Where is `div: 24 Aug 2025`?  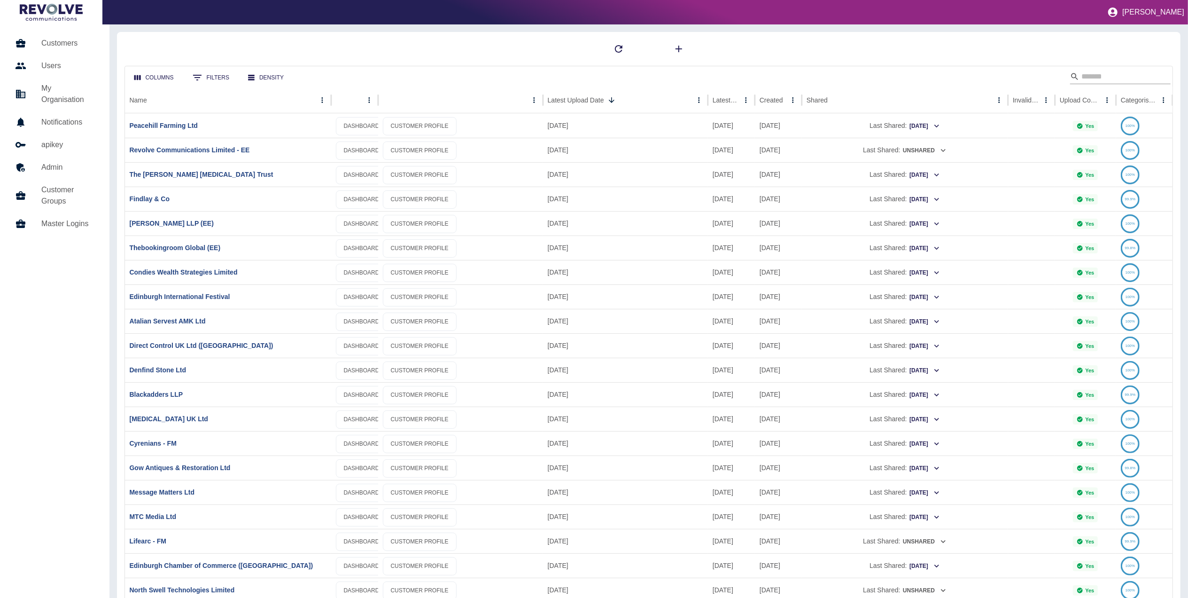 div: 24 Aug 2025 is located at coordinates (731, 150).